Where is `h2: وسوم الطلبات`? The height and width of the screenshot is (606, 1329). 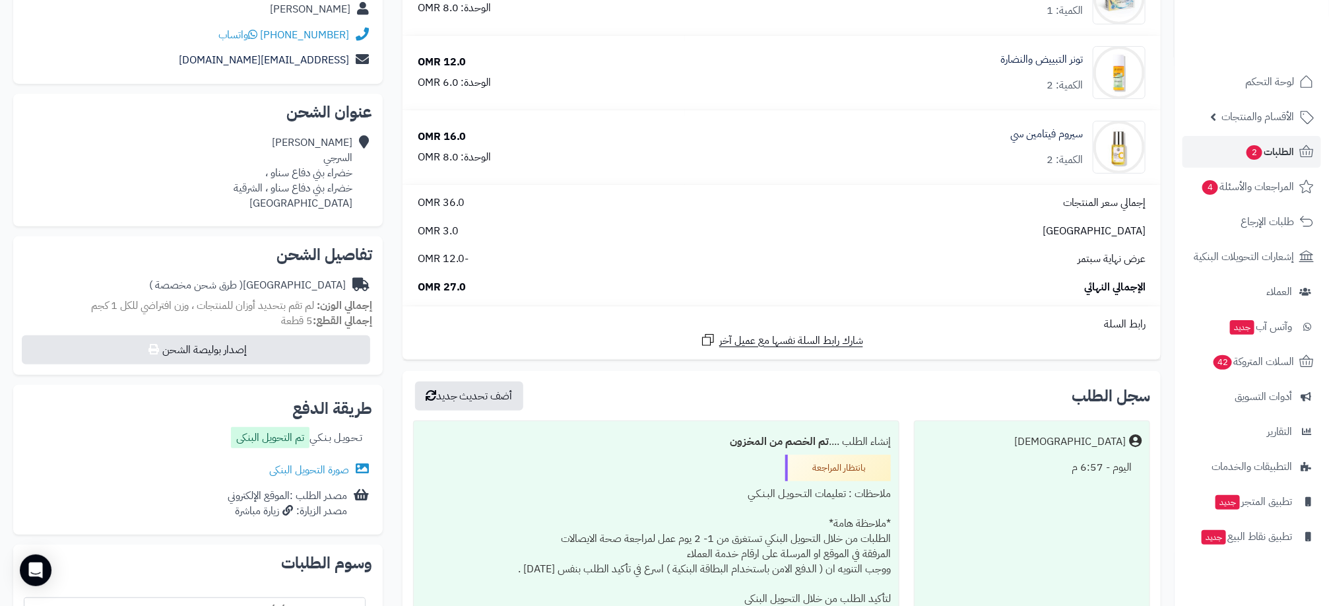
h2: وسوم الطلبات is located at coordinates (198, 563).